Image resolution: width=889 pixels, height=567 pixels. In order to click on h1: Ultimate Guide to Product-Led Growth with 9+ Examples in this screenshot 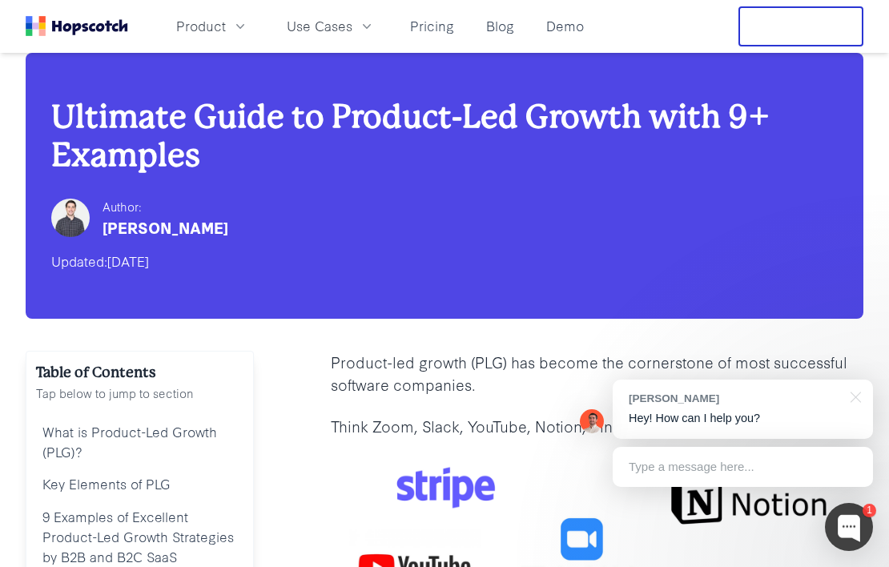, I will do `click(444, 136)`.